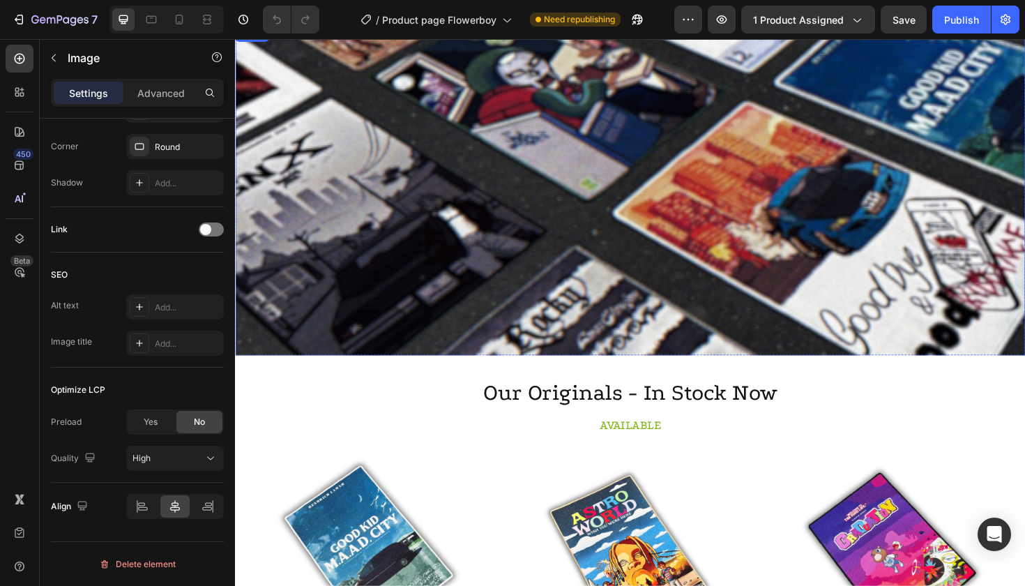  Describe the element at coordinates (137, 564) in the screenshot. I see `button: Delete element` at that location.